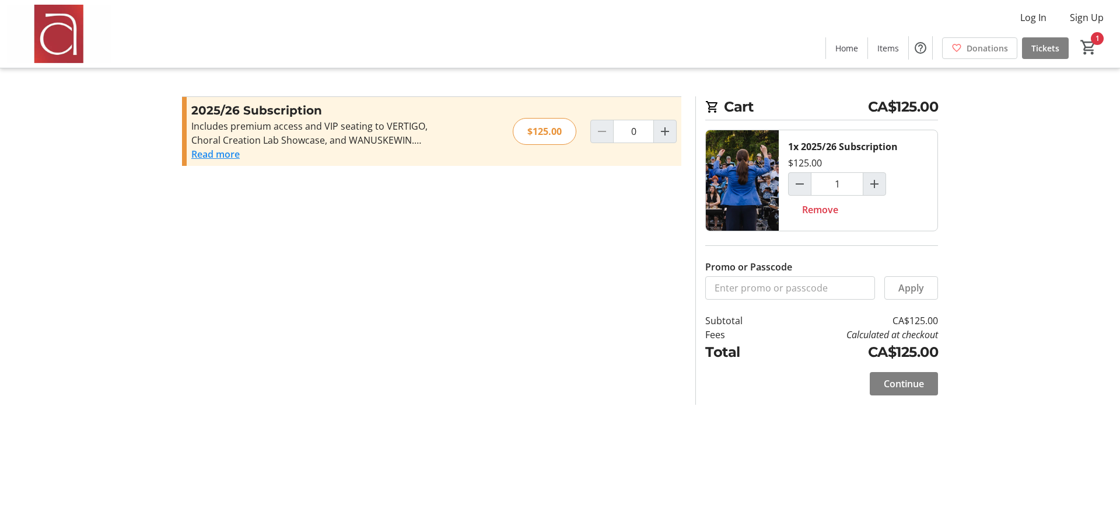 The height and width of the screenshot is (514, 1120). Describe the element at coordinates (1046, 48) in the screenshot. I see `a: Tickets` at that location.